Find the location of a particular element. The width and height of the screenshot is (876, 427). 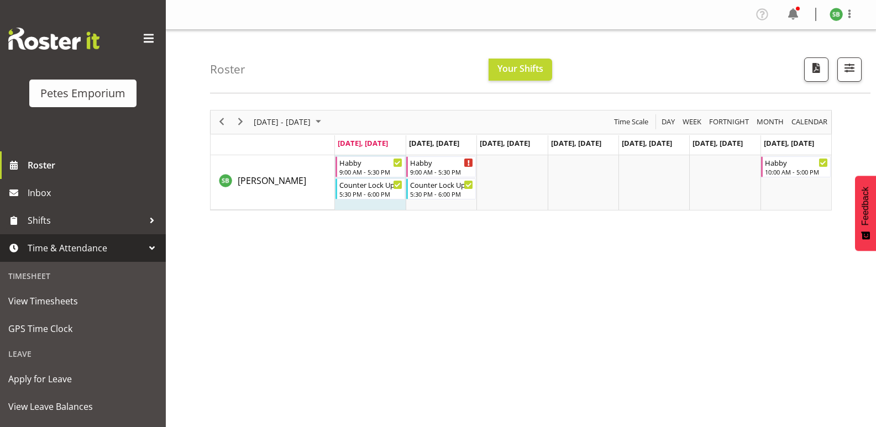

span: Your Shifts is located at coordinates (520, 69).